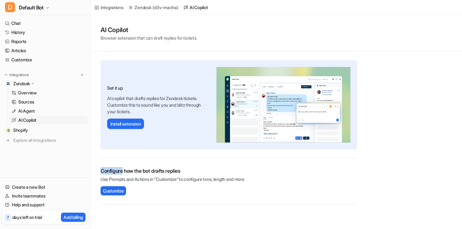  What do you see at coordinates (26, 102) in the screenshot?
I see `p: Sources` at bounding box center [26, 102].